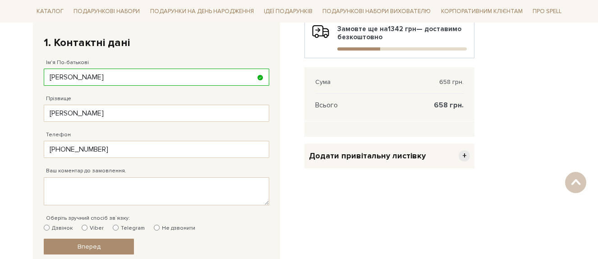  What do you see at coordinates (58, 135) in the screenshot?
I see `label: Телефон` at bounding box center [58, 135].